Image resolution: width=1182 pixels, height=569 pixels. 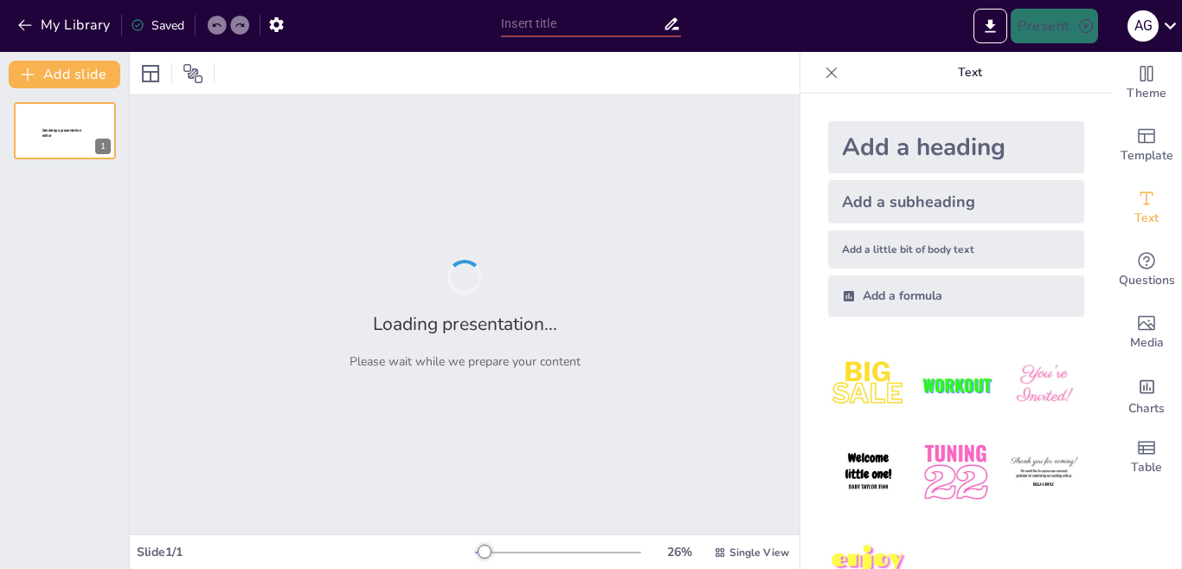 I want to click on div: a g, so click(x=1143, y=26).